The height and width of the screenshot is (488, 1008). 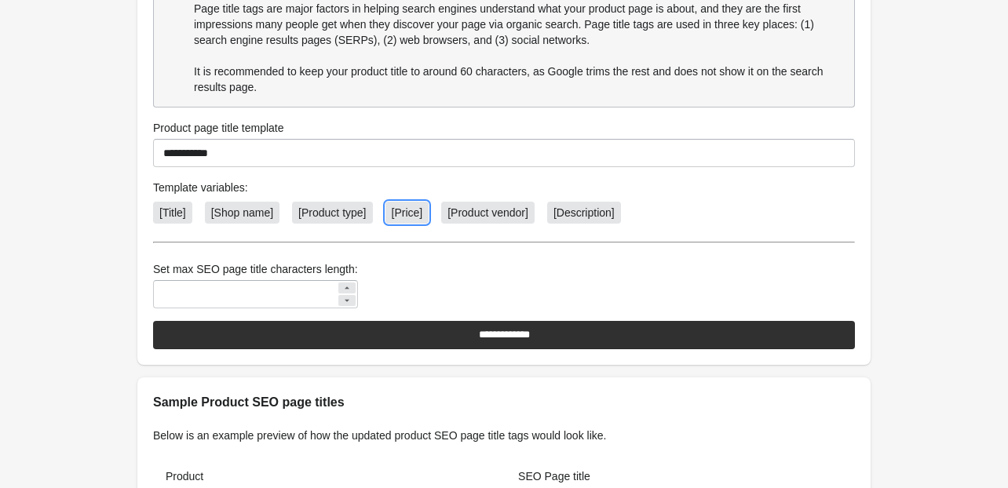 What do you see at coordinates (255, 269) in the screenshot?
I see `label: Set max SEO page title characters length:` at bounding box center [255, 269].